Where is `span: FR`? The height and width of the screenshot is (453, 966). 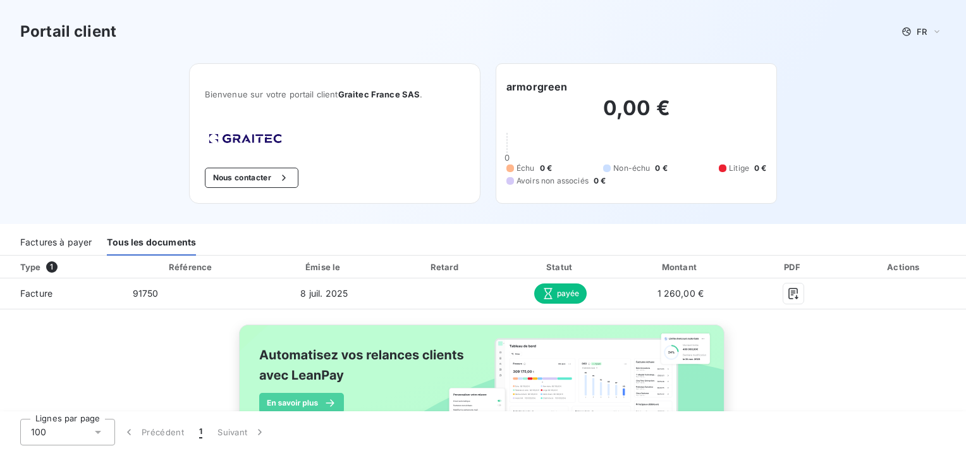 span: FR is located at coordinates (922, 32).